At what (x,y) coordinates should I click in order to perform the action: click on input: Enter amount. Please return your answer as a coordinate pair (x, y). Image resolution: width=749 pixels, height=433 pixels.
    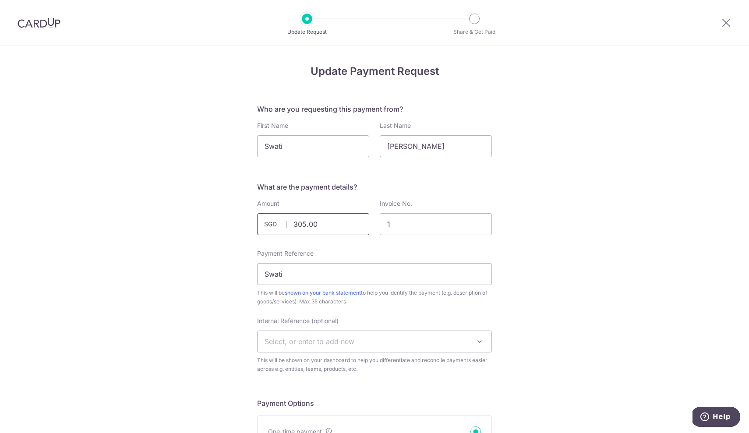
    Looking at the image, I should click on (313, 224).